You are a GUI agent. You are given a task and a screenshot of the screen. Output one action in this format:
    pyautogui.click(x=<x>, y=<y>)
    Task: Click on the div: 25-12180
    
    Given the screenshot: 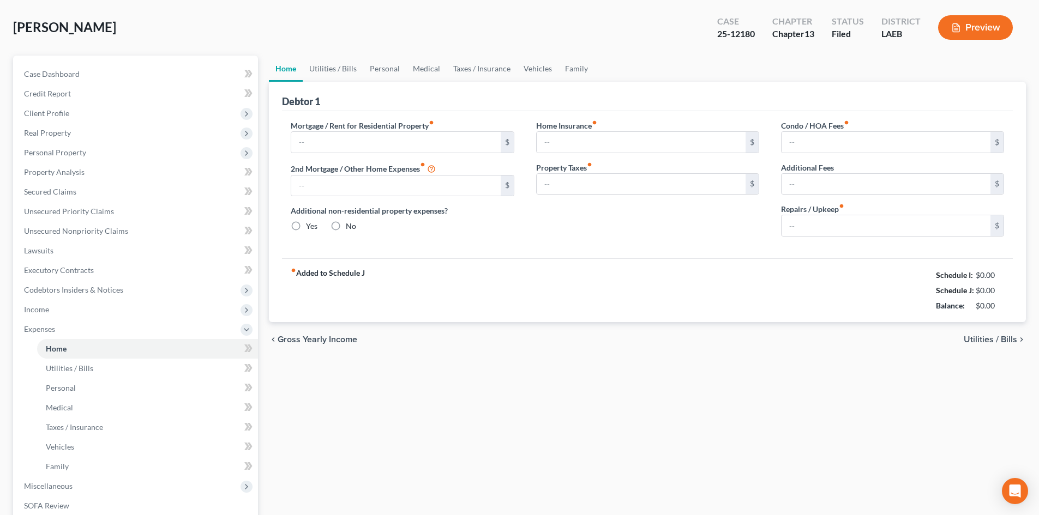 What is the action you would take?
    pyautogui.click(x=736, y=34)
    